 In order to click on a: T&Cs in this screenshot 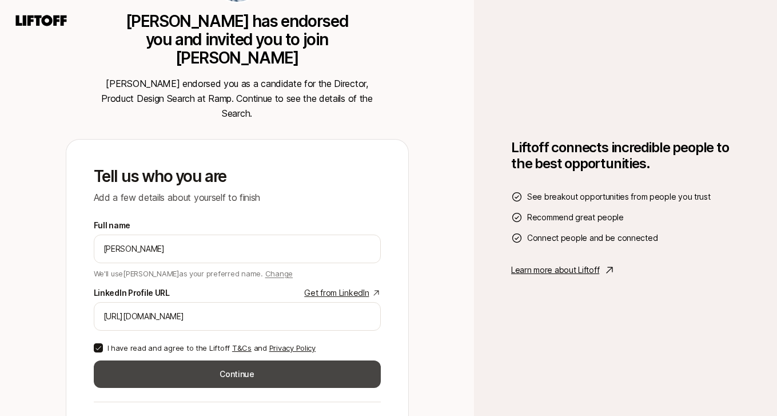, I will do `click(242, 348)`.